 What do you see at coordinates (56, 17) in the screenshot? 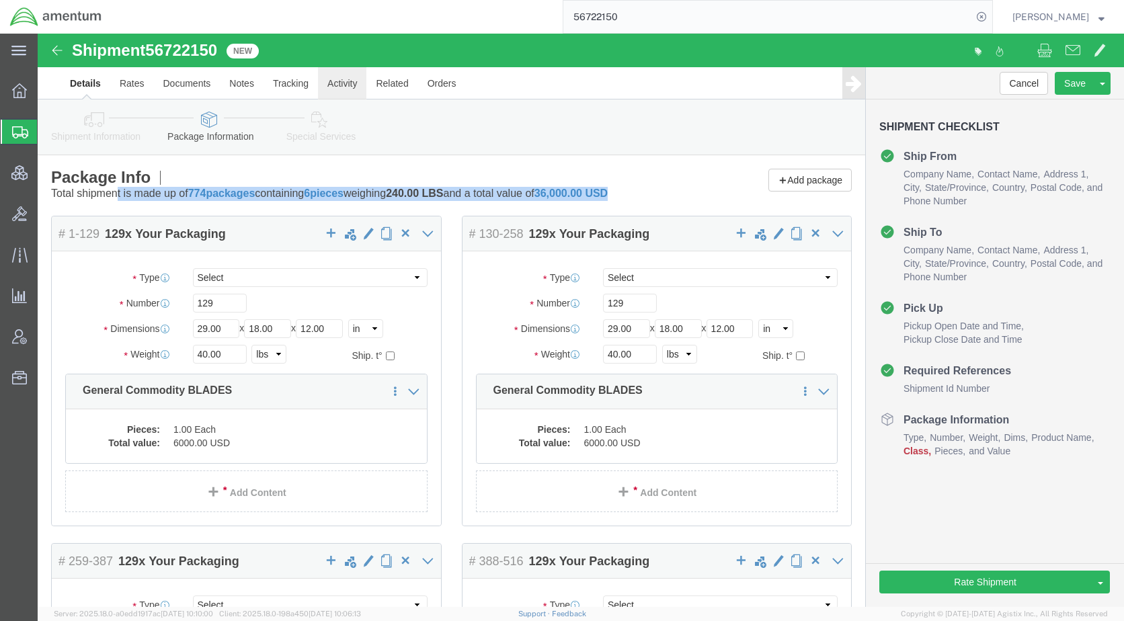
I see `img: logo` at bounding box center [56, 17].